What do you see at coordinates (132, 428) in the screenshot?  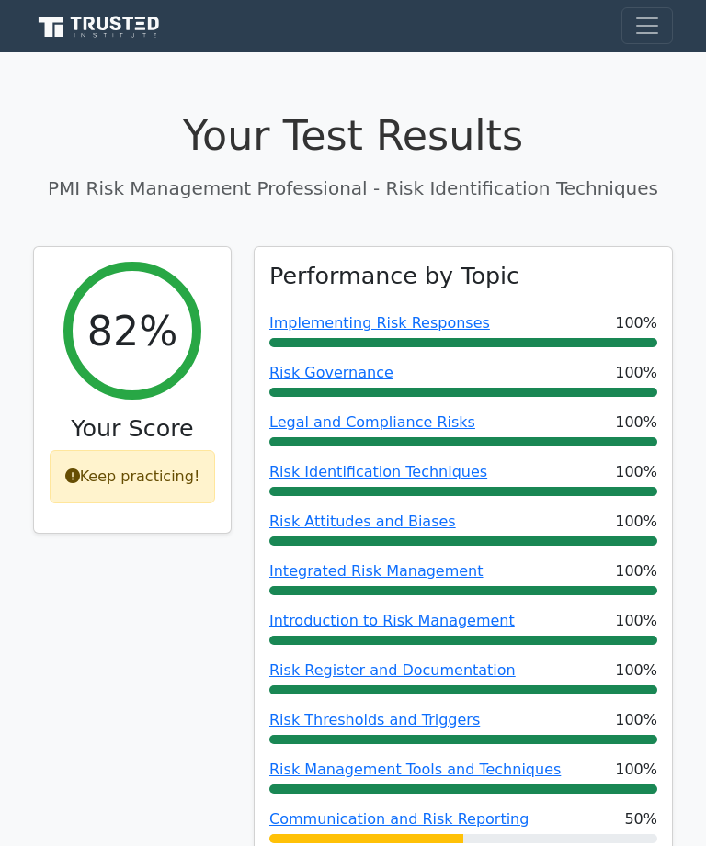 I see `h3: Your Score` at bounding box center [132, 428].